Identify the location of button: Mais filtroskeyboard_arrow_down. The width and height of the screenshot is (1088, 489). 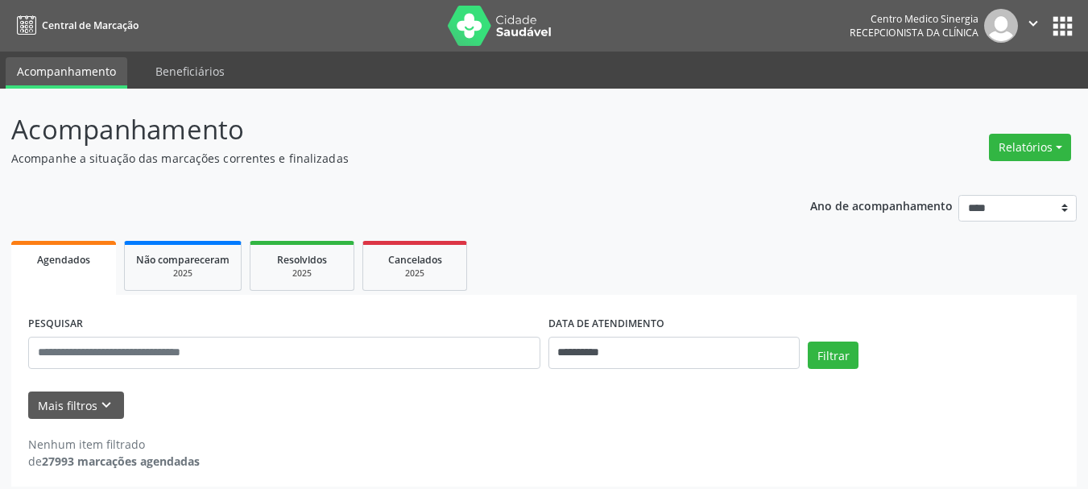
(76, 405).